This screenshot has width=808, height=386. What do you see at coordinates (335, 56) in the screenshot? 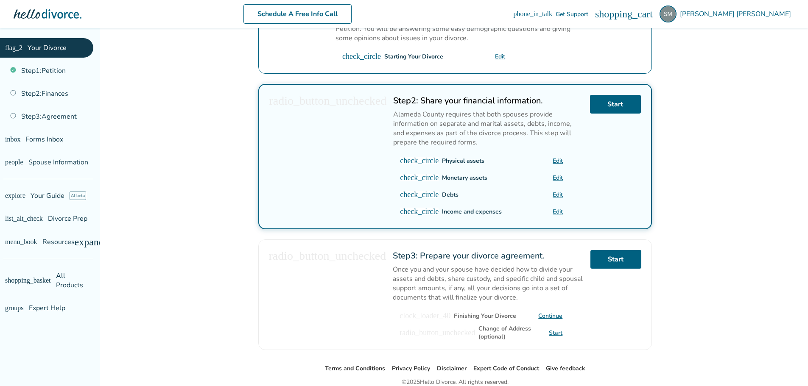
I see `div: Starting Your Divorce` at bounding box center [335, 56].